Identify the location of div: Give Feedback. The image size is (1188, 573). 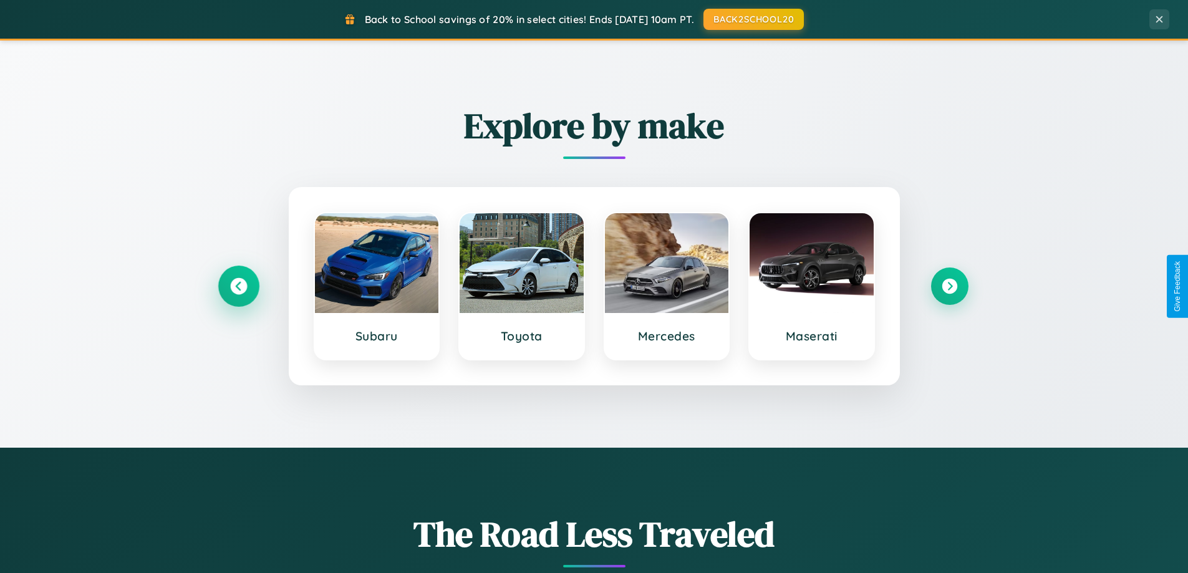
(1177, 286).